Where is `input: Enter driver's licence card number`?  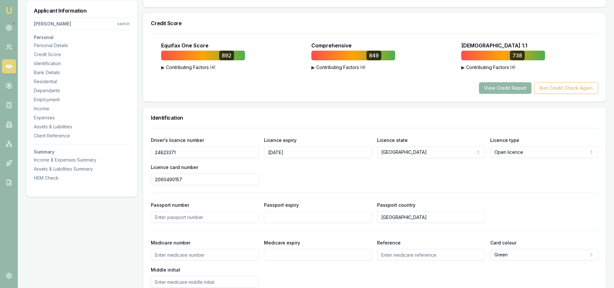 input: Enter driver's licence card number is located at coordinates (205, 179).